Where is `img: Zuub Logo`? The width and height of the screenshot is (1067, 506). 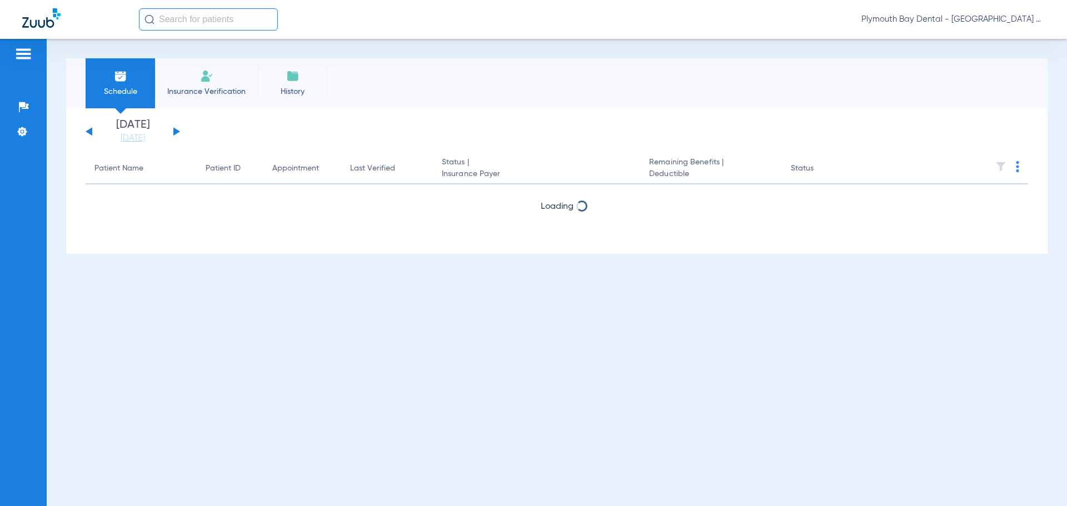
img: Zuub Logo is located at coordinates (41, 18).